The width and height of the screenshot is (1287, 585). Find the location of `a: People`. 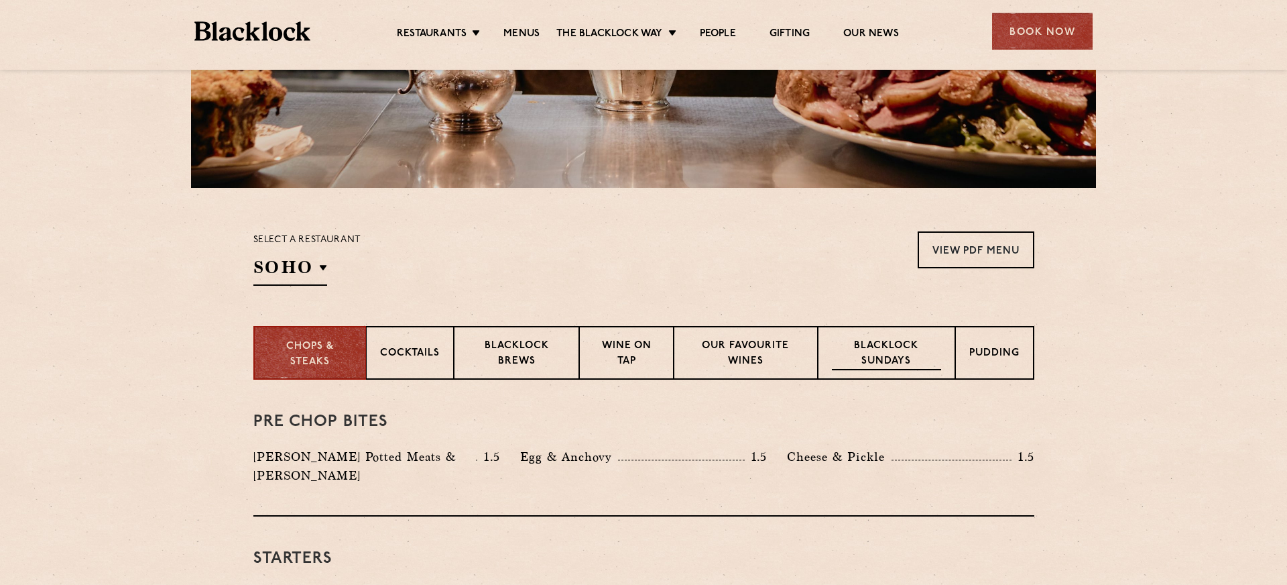

a: People is located at coordinates (718, 35).